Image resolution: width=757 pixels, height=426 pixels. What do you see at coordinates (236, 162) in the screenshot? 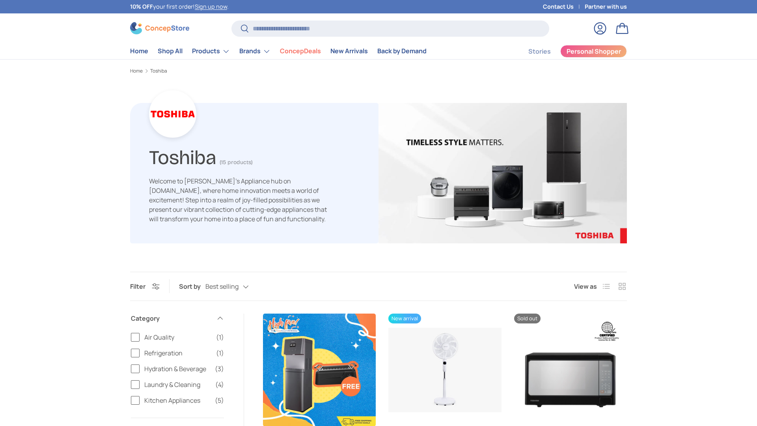
I see `span: (15 products)` at bounding box center [236, 162].